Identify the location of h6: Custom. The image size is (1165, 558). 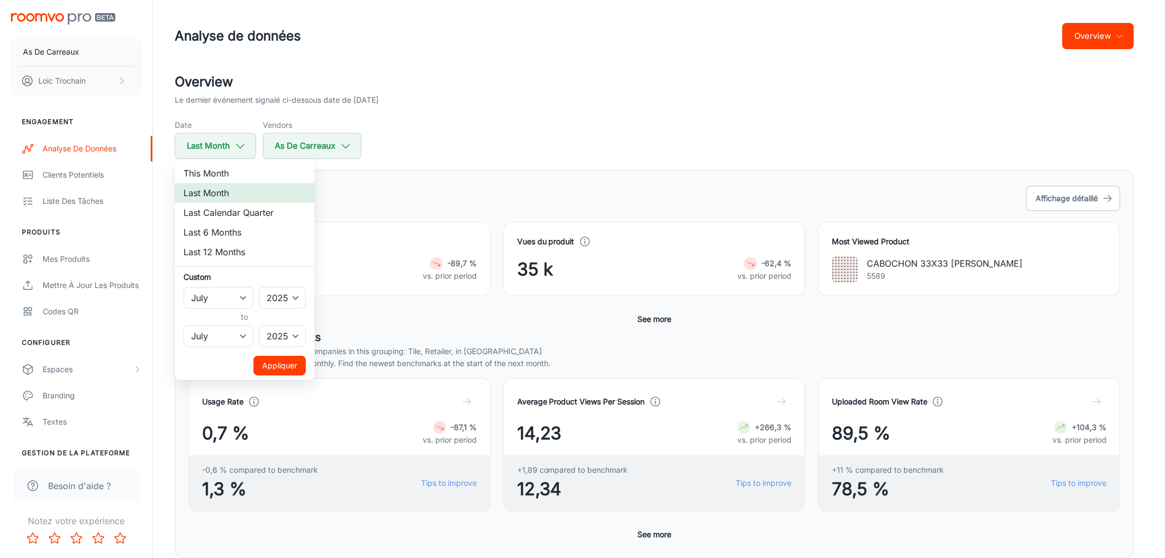
(245, 276).